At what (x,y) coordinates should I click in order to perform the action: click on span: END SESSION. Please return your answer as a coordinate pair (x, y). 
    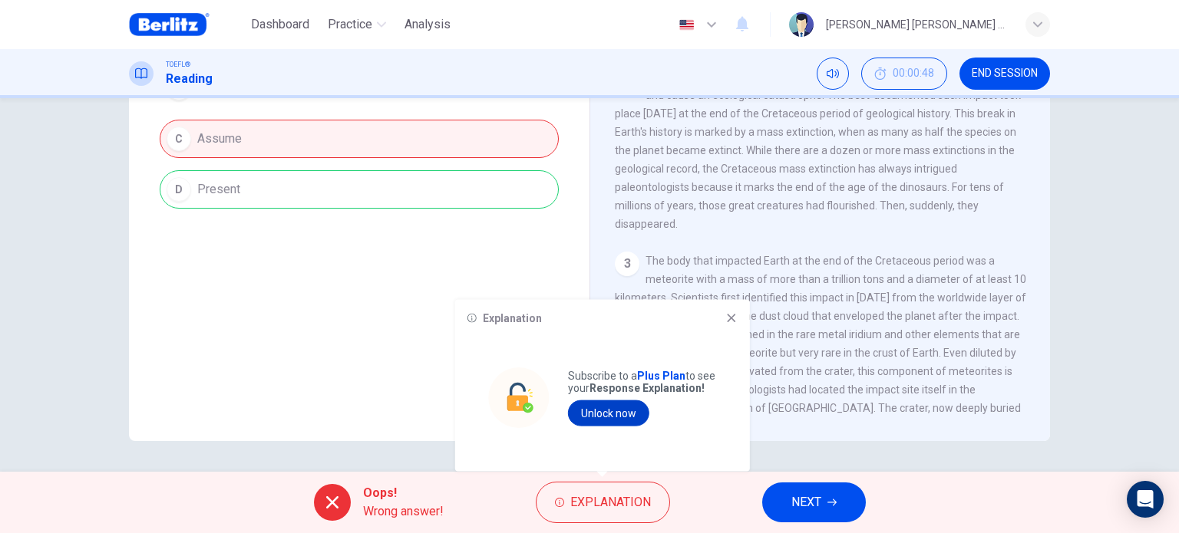
    Looking at the image, I should click on (1005, 74).